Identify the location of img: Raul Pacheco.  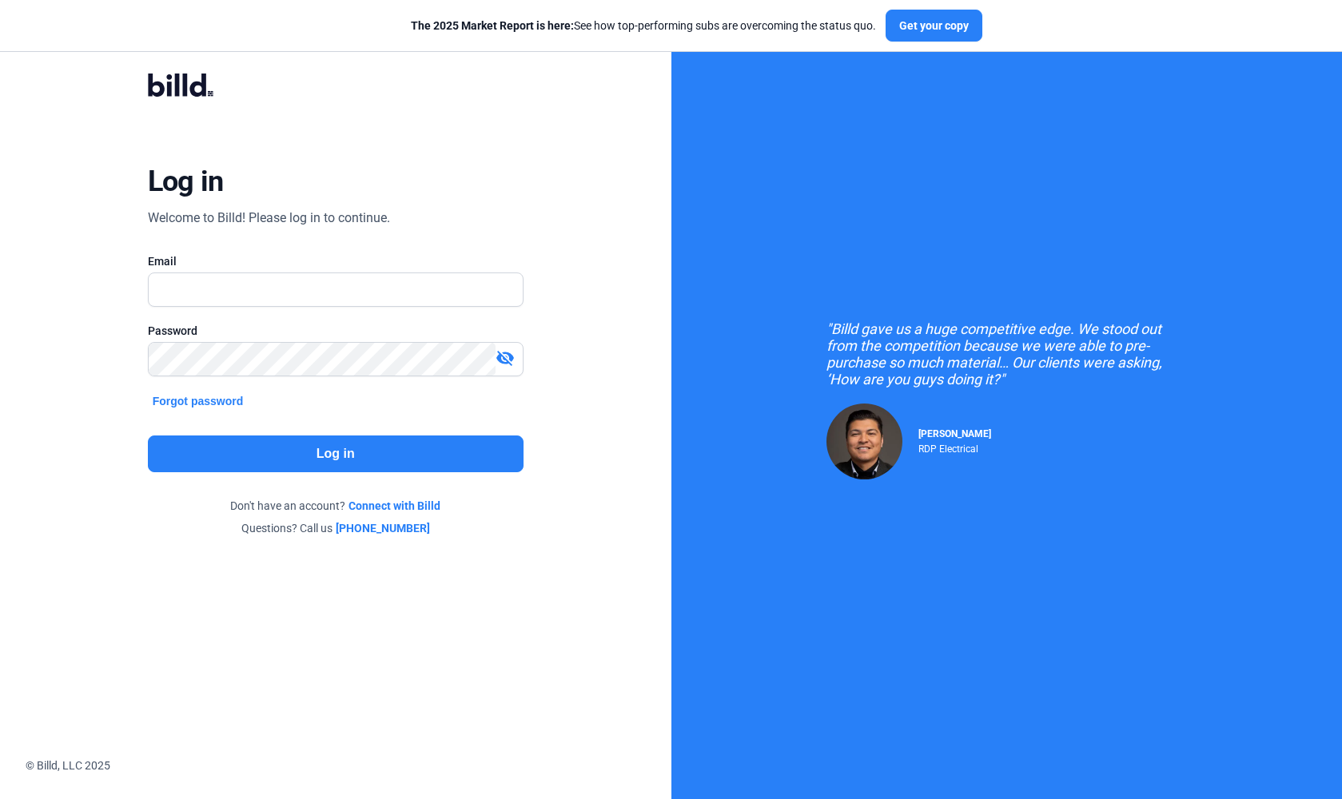
(864, 441).